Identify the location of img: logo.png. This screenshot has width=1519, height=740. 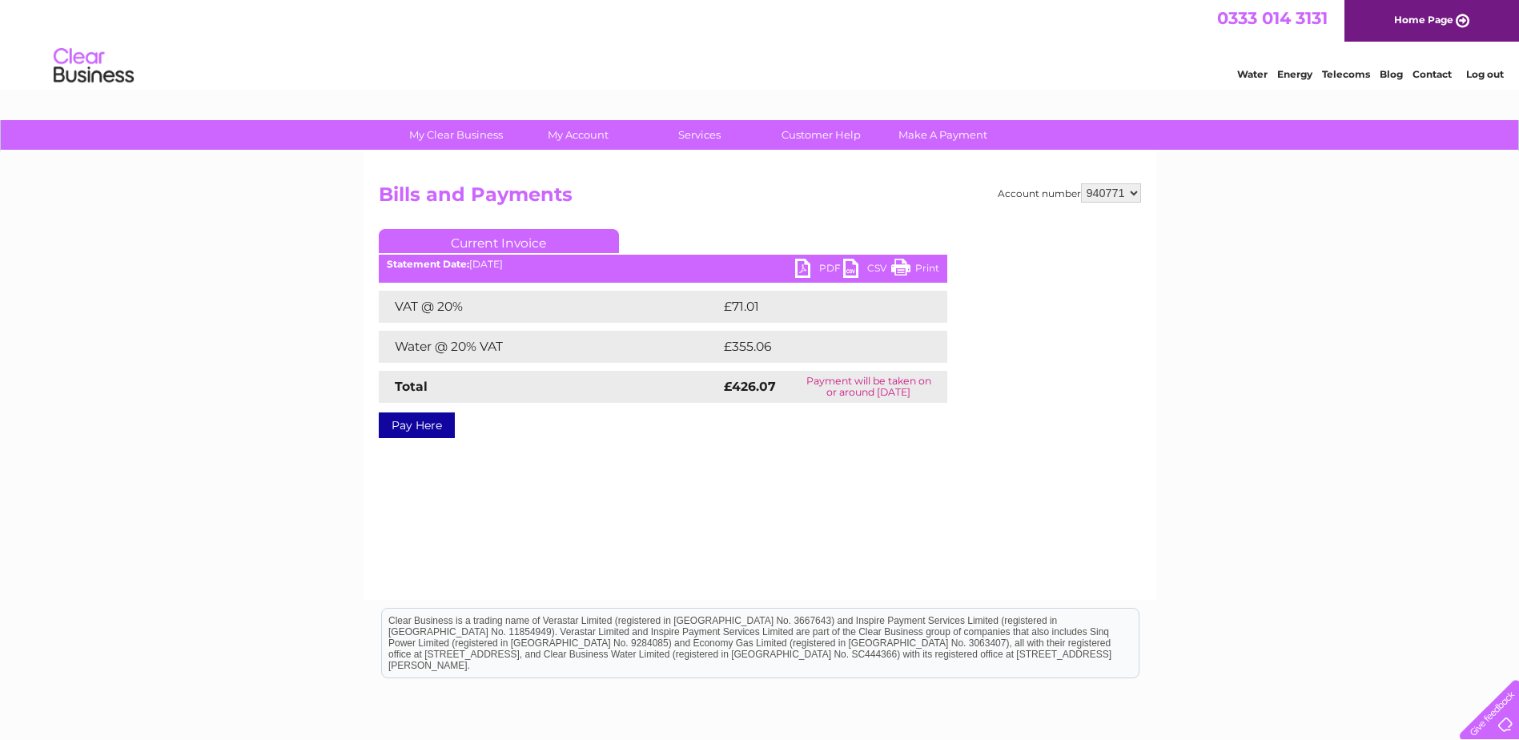
(94, 66).